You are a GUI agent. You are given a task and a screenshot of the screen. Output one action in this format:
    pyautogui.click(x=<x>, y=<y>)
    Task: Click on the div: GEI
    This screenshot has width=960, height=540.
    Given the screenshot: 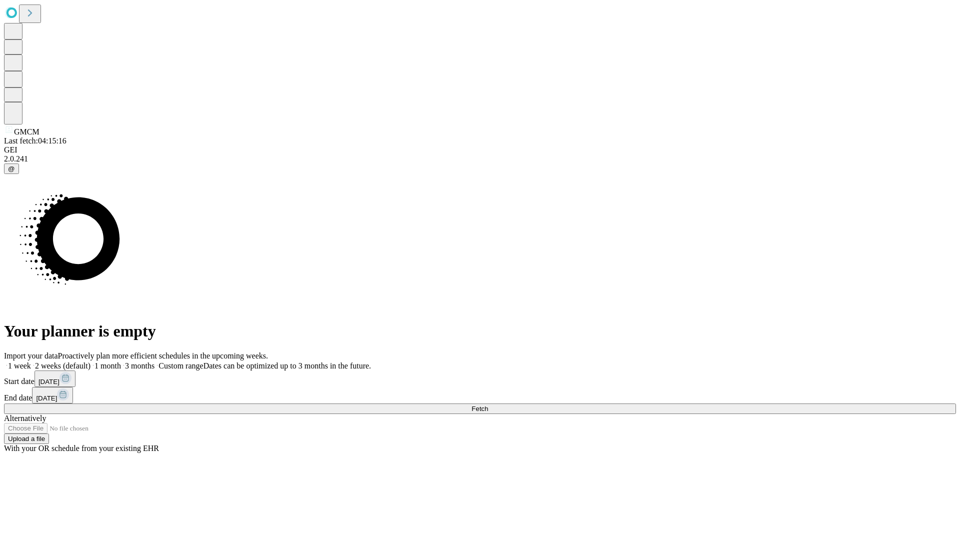 What is the action you would take?
    pyautogui.click(x=480, y=150)
    